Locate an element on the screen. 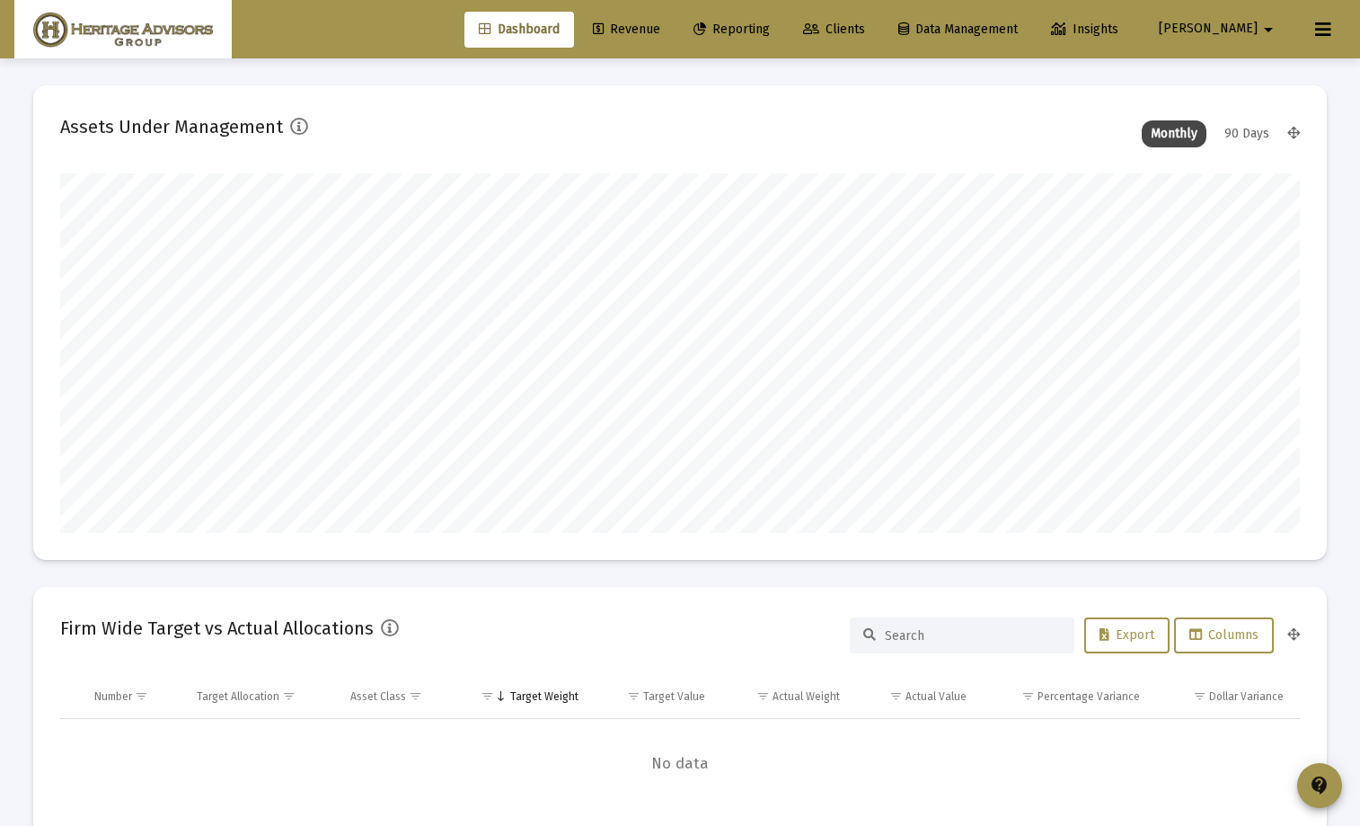 This screenshot has width=1360, height=826. span: Dashboard is located at coordinates (519, 29).